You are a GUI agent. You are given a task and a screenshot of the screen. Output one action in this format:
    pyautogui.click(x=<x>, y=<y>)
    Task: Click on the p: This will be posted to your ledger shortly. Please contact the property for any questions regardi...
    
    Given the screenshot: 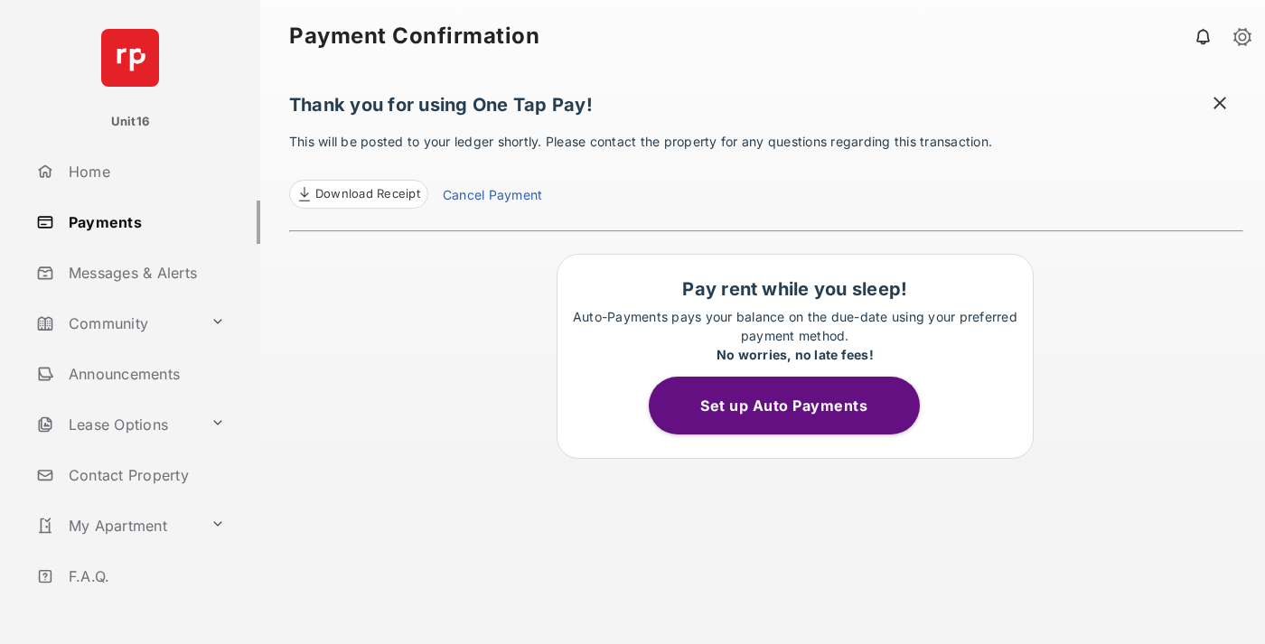 What is the action you would take?
    pyautogui.click(x=766, y=170)
    